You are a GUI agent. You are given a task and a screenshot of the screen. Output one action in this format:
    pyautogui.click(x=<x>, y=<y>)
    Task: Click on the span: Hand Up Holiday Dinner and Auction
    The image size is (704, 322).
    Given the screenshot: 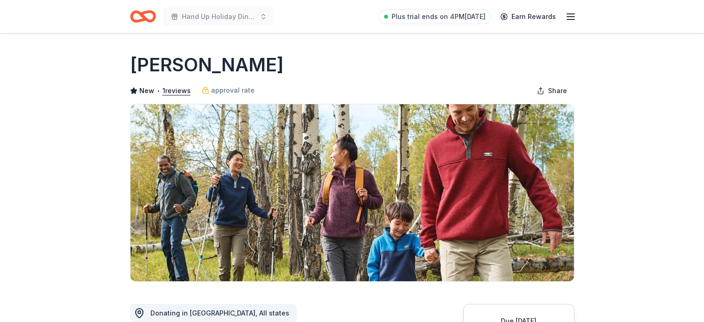 What is the action you would take?
    pyautogui.click(x=219, y=17)
    